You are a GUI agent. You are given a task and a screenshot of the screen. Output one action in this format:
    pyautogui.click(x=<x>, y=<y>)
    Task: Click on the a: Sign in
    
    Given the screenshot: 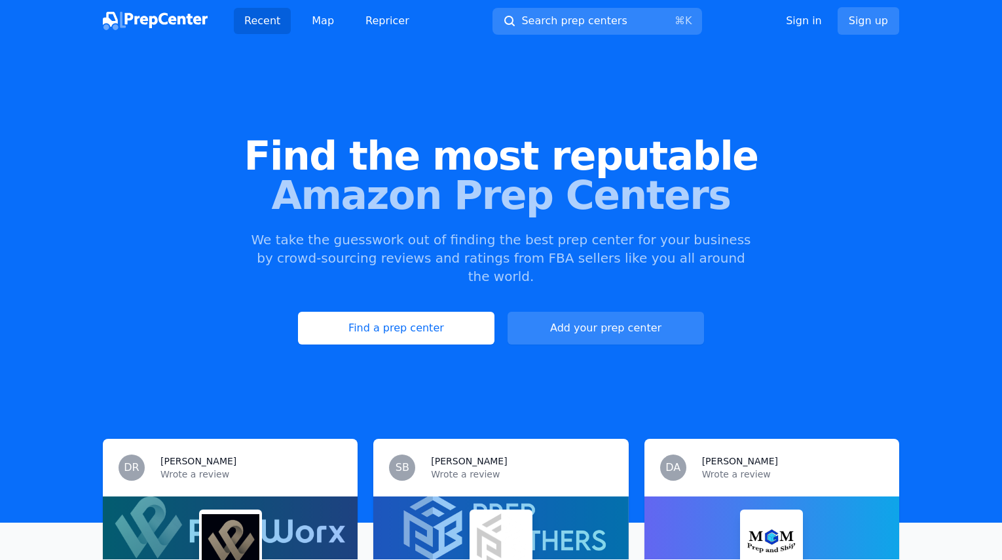 What is the action you would take?
    pyautogui.click(x=804, y=21)
    